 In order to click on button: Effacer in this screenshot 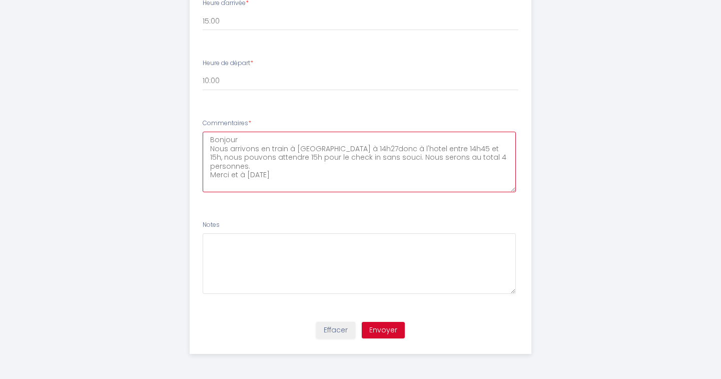, I will do `click(336, 330)`.